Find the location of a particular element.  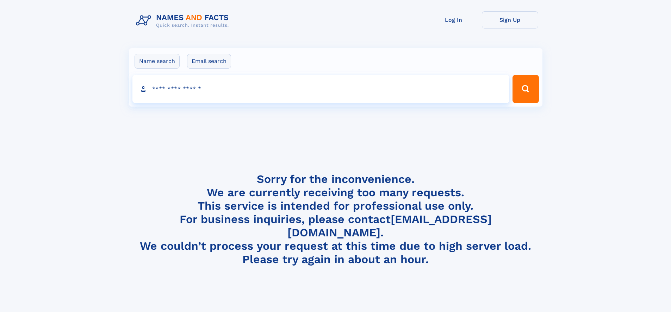

a: Sign Up is located at coordinates (510, 20).